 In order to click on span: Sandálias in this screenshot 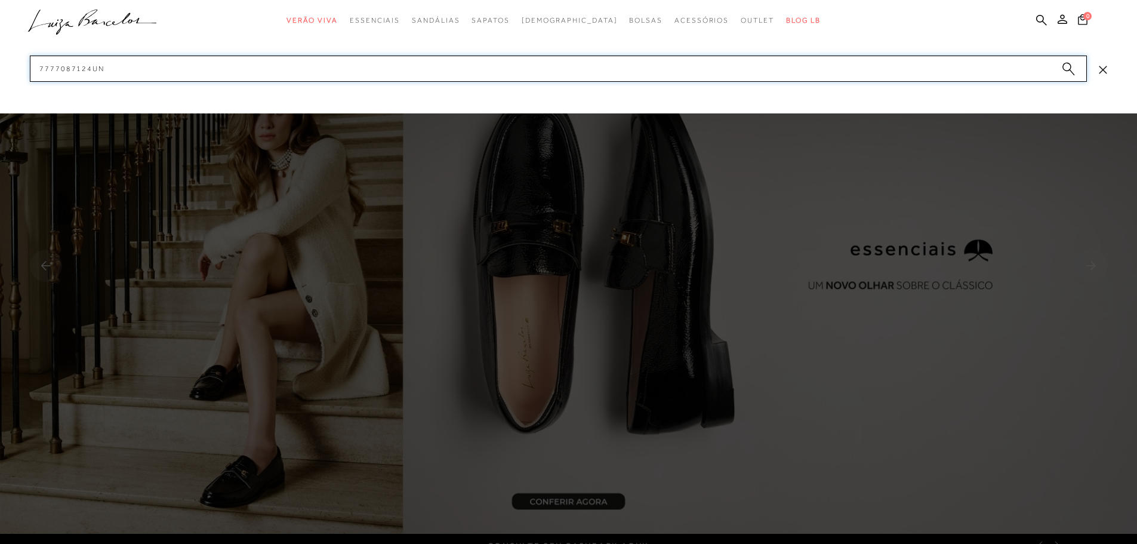, I will do `click(436, 20)`.